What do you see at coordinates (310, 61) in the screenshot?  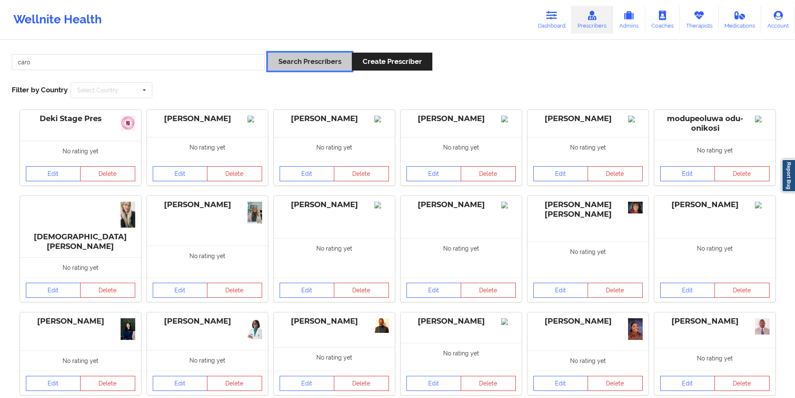 I see `button: Search Prescribers` at bounding box center [310, 61].